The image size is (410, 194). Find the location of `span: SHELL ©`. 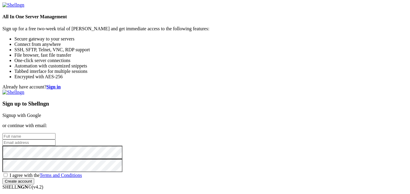

span: SHELL © is located at coordinates (23, 187).